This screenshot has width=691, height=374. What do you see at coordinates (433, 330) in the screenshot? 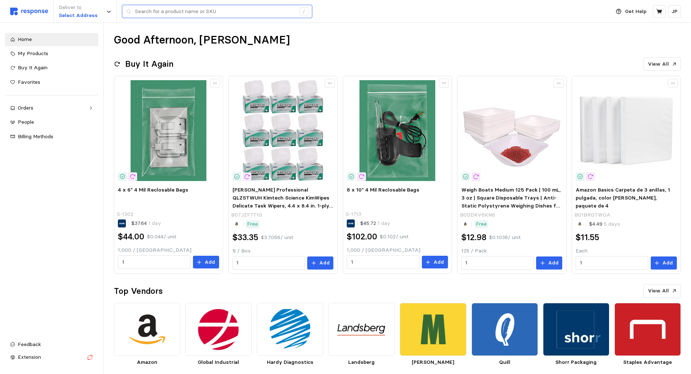
I see `img: 28d3e18e-6544-46cd-9dd4-0f3bdfdd001e.png` at bounding box center [433, 330].